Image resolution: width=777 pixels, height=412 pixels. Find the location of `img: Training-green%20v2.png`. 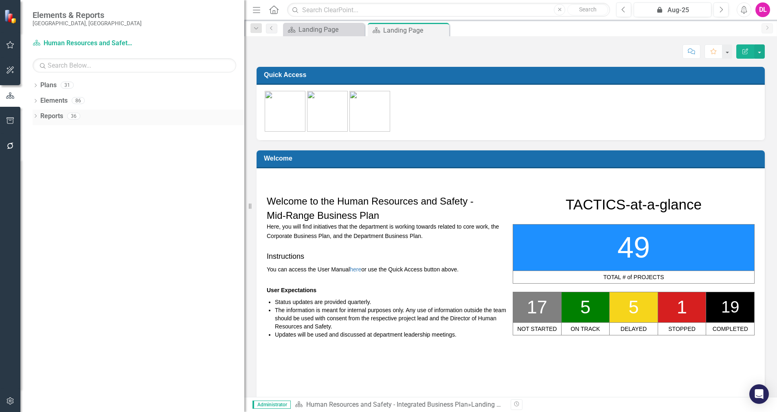

img: Training-green%20v2.png is located at coordinates (370, 111).